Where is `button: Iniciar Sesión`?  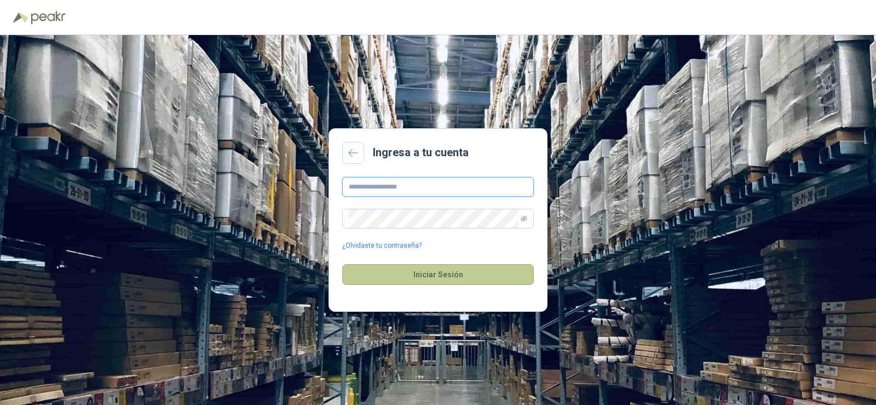
button: Iniciar Sesión is located at coordinates (438, 274).